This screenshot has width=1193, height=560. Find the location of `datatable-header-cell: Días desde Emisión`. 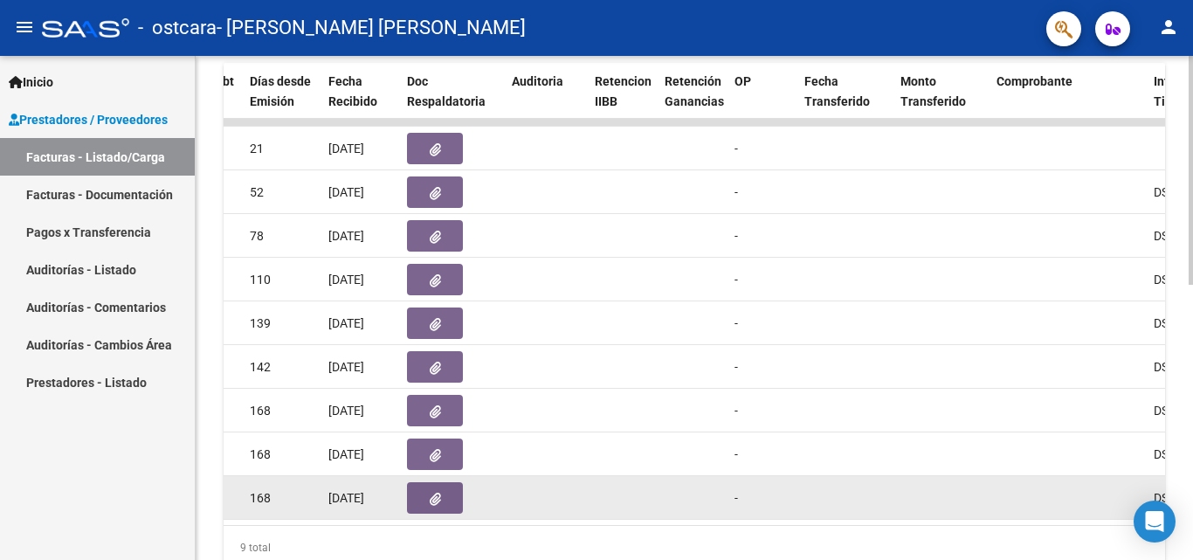

datatable-header-cell: Días desde Emisión is located at coordinates (282, 101).